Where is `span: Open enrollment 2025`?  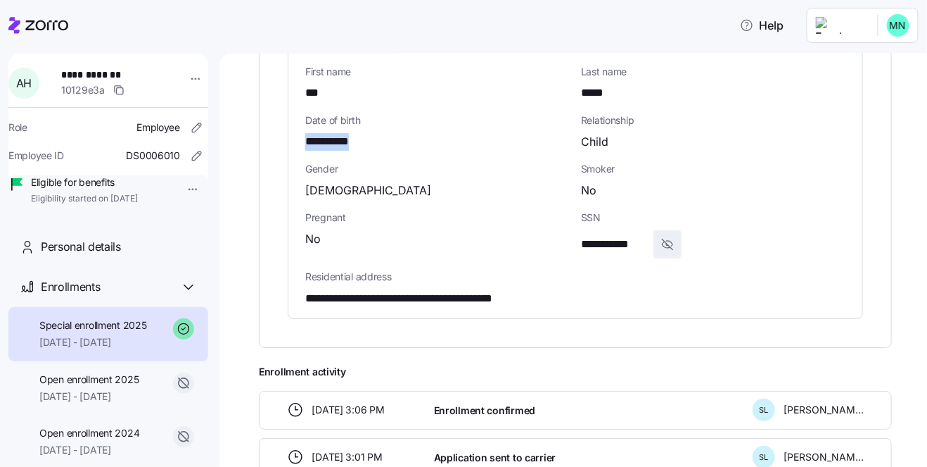
span: Open enrollment 2025 is located at coordinates (89, 379).